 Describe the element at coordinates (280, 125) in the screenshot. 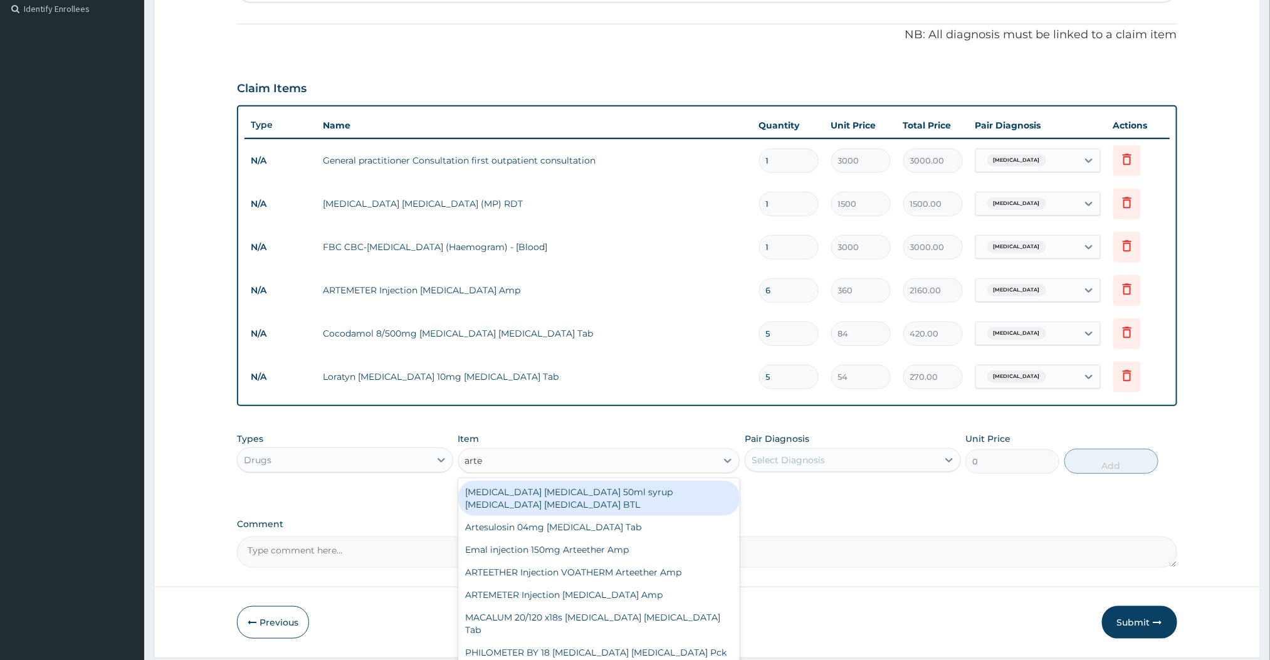

I see `th: Type` at that location.